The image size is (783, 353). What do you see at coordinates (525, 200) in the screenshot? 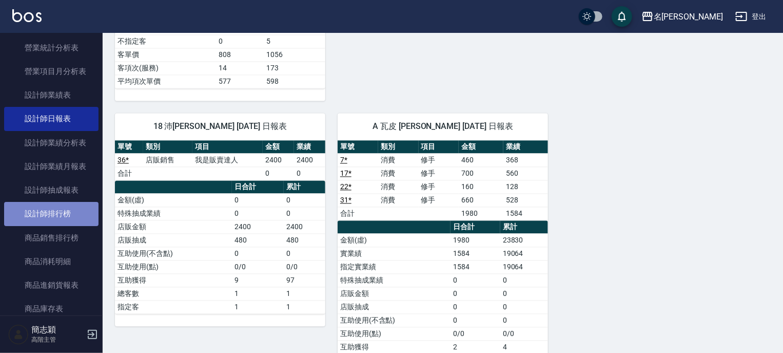
I see `td: 528` at bounding box center [525, 200].